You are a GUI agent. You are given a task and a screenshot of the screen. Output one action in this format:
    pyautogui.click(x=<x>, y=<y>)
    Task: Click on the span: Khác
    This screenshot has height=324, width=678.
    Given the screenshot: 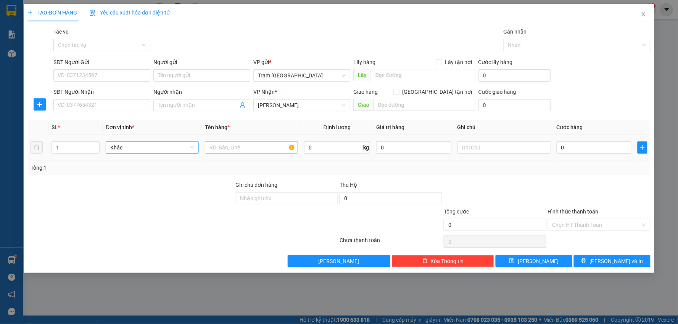 What is the action you would take?
    pyautogui.click(x=152, y=148)
    